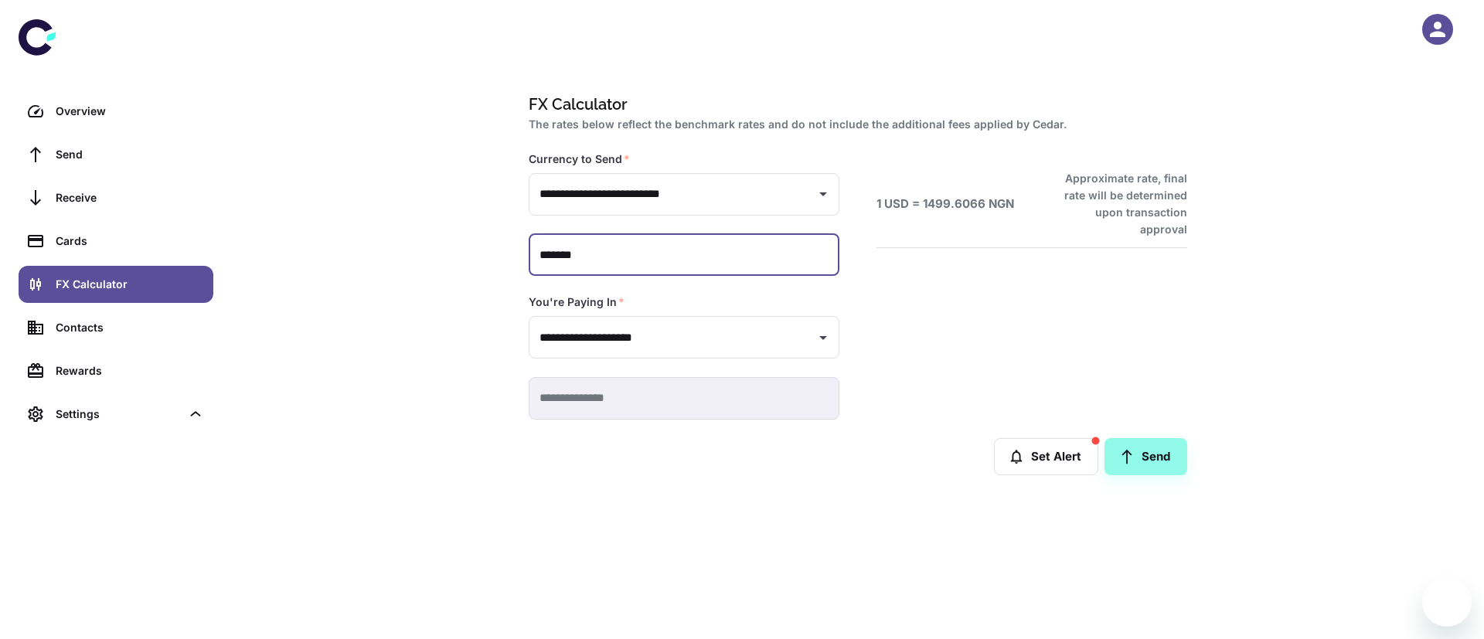  I want to click on div: Receive, so click(130, 198).